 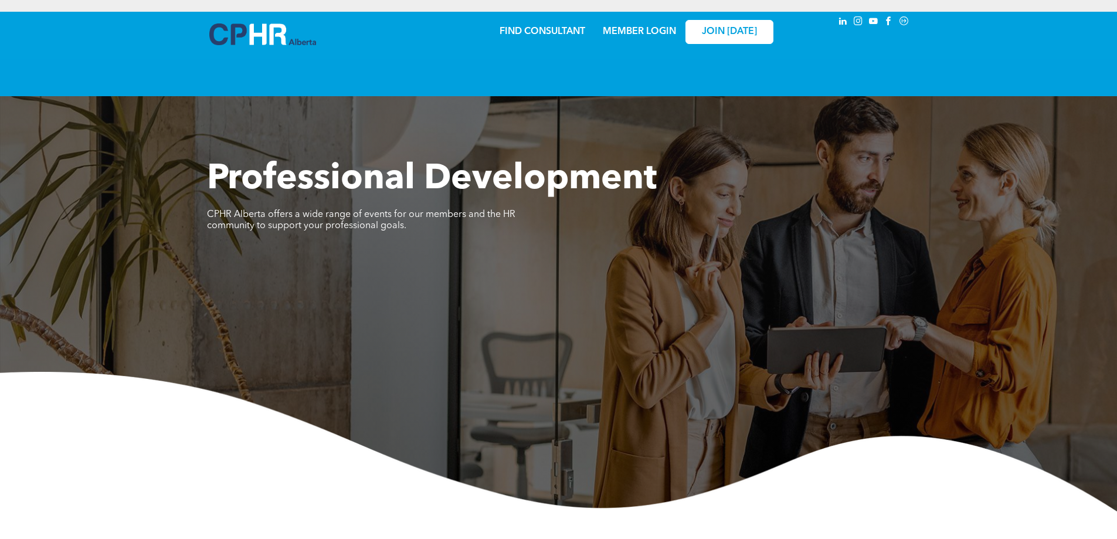 What do you see at coordinates (859, 22) in the screenshot?
I see `a: instagram` at bounding box center [859, 22].